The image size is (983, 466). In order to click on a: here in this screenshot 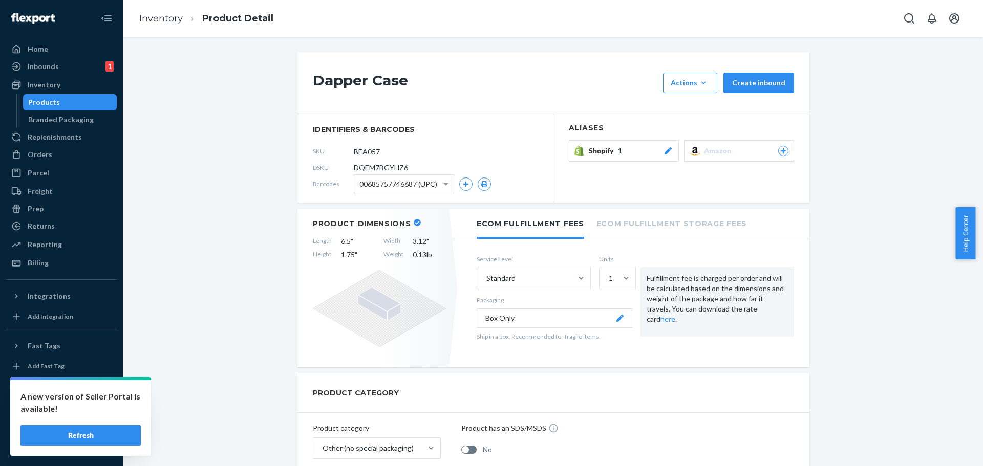, I will do `click(667, 319)`.